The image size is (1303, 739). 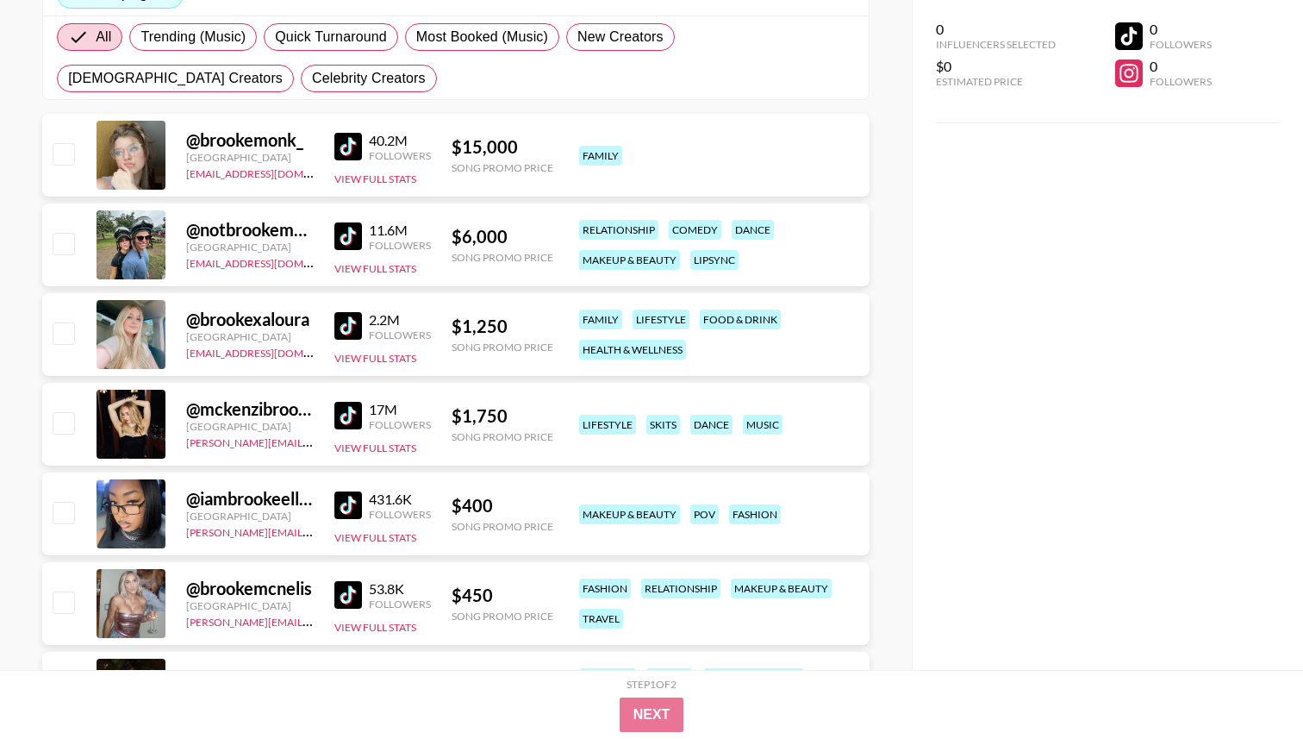 What do you see at coordinates (740, 319) in the screenshot?
I see `div: food & drink` at bounding box center [740, 319].